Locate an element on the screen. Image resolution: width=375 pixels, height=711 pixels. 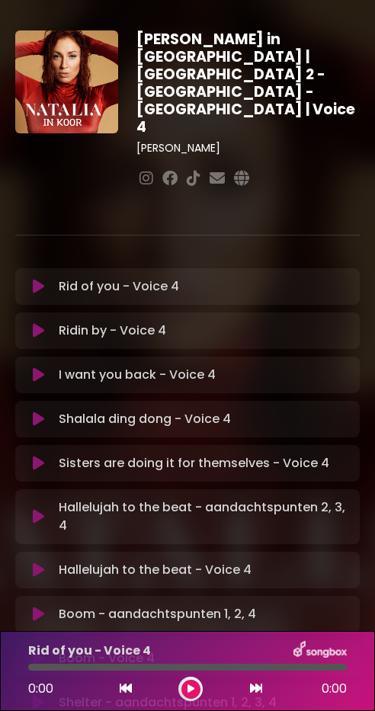
img: songbox-logo-white.png is located at coordinates (320, 650).